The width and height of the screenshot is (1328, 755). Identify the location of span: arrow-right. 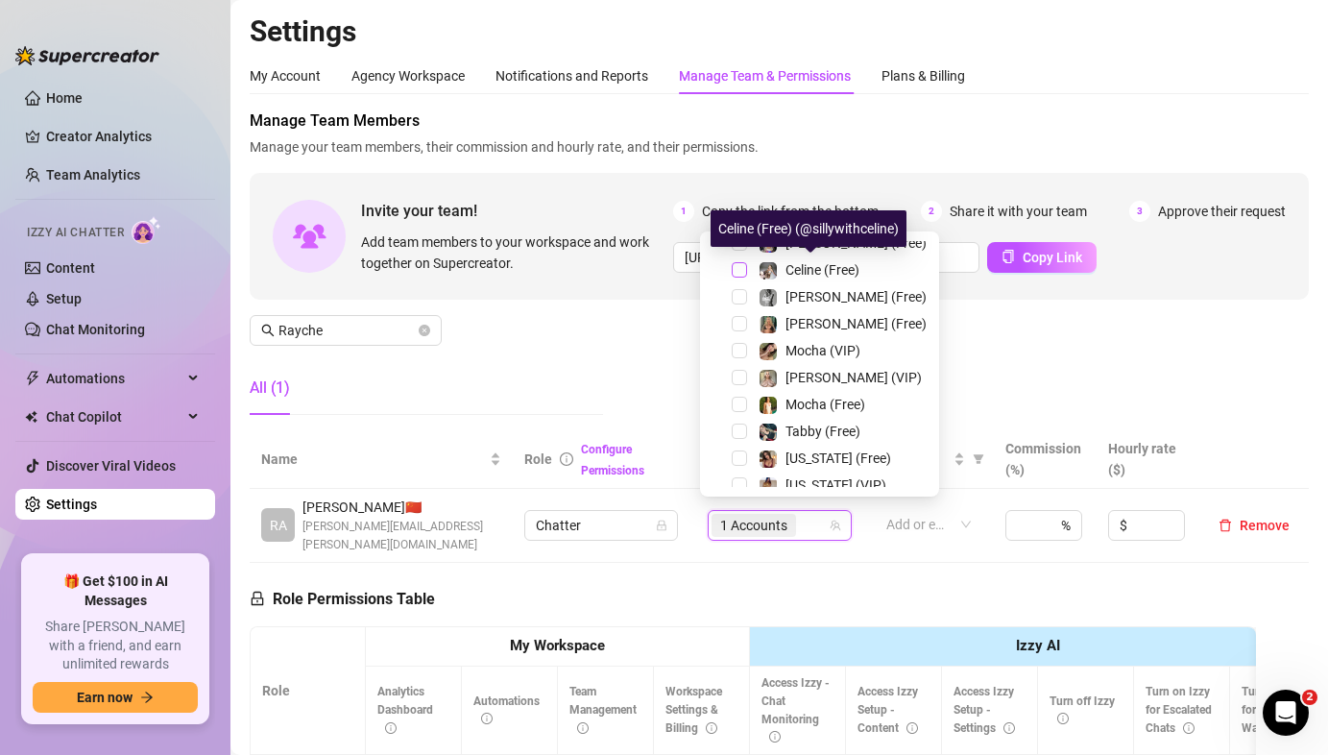
(147, 697).